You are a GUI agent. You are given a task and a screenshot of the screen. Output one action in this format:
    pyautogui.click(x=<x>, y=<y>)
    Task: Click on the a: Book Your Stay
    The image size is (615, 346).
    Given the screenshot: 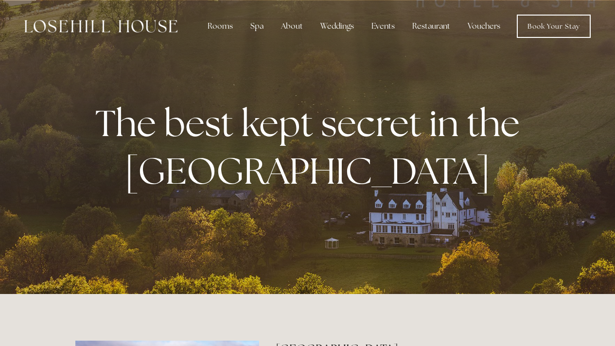 What is the action you would take?
    pyautogui.click(x=554, y=26)
    